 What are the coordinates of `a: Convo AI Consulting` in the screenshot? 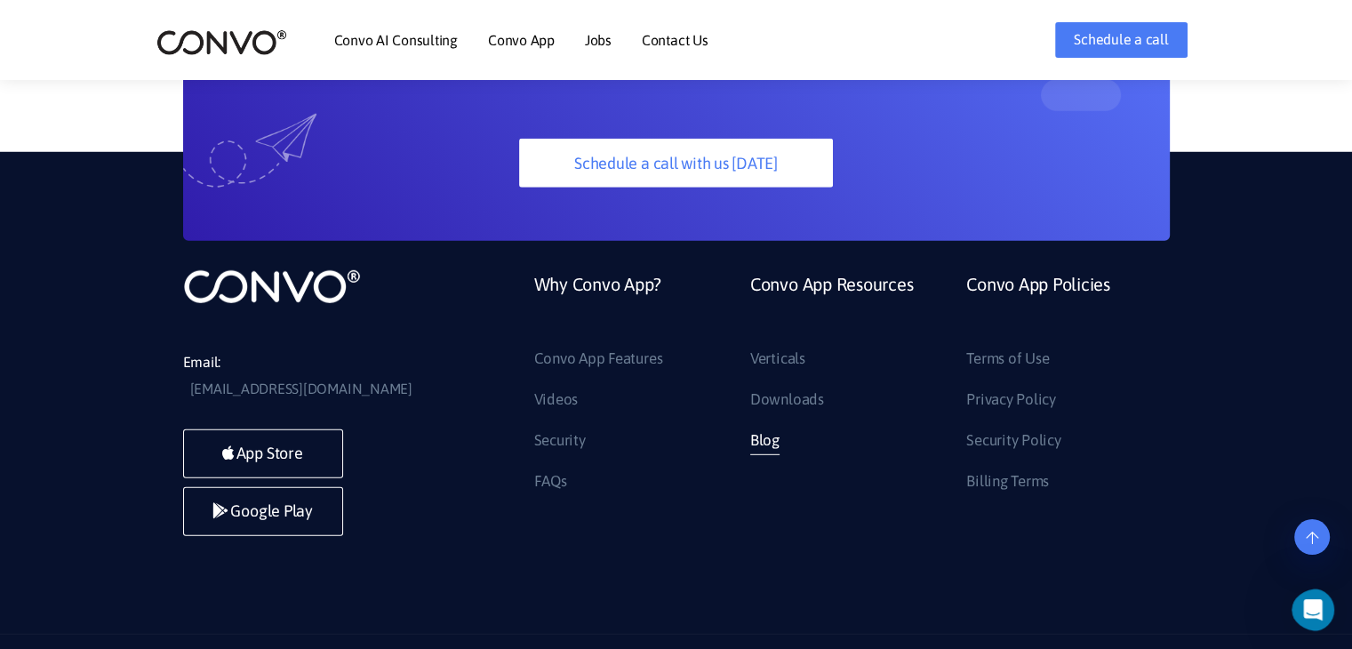 It's located at (395, 40).